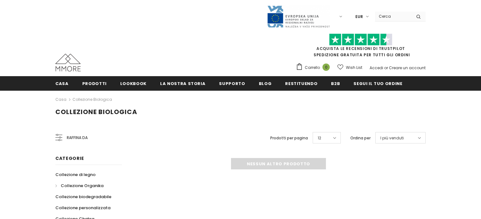 The height and width of the screenshot is (219, 481). I want to click on a: Collezione di legno, so click(75, 175).